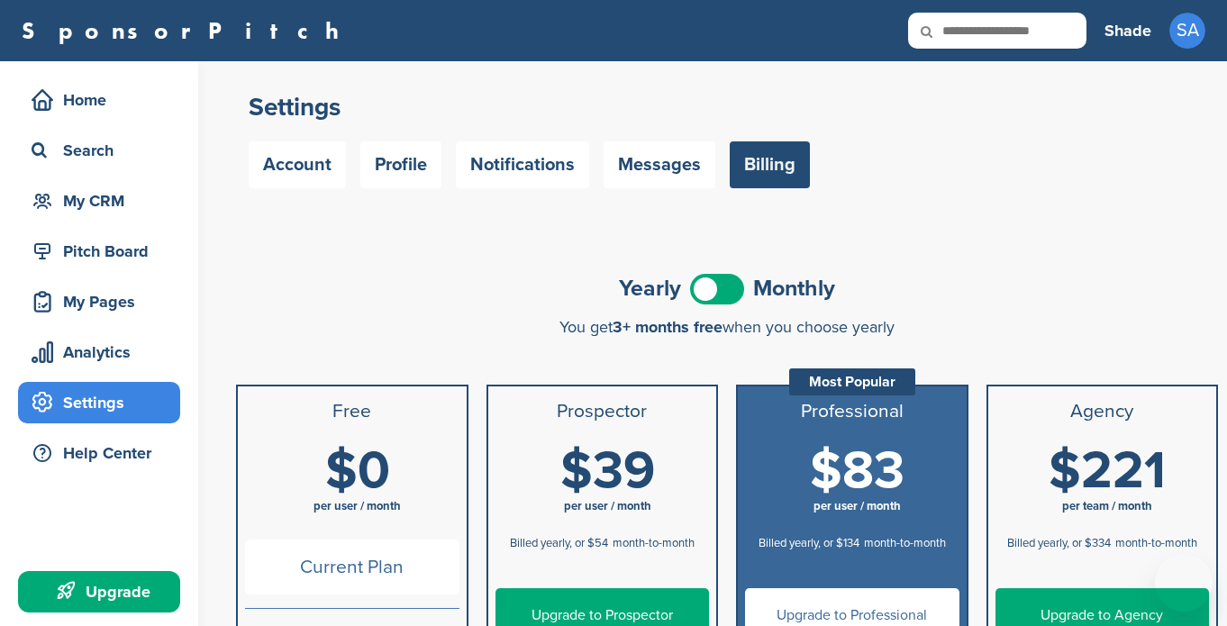 This screenshot has height=626, width=1227. What do you see at coordinates (794, 288) in the screenshot?
I see `span: Monthly` at bounding box center [794, 288].